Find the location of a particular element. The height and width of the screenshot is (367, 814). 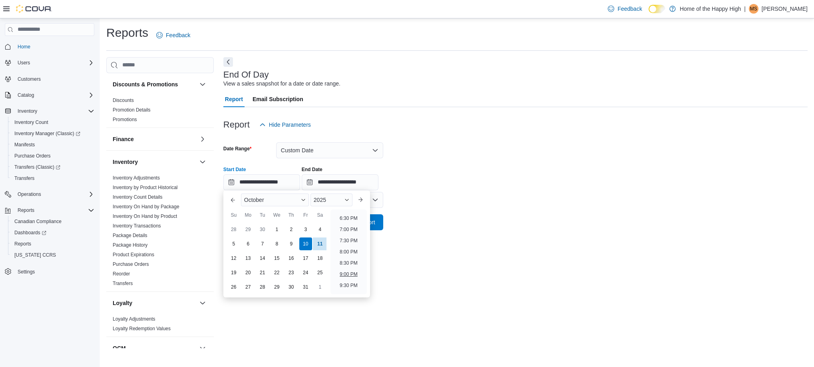

div: day-25 is located at coordinates (320, 272).